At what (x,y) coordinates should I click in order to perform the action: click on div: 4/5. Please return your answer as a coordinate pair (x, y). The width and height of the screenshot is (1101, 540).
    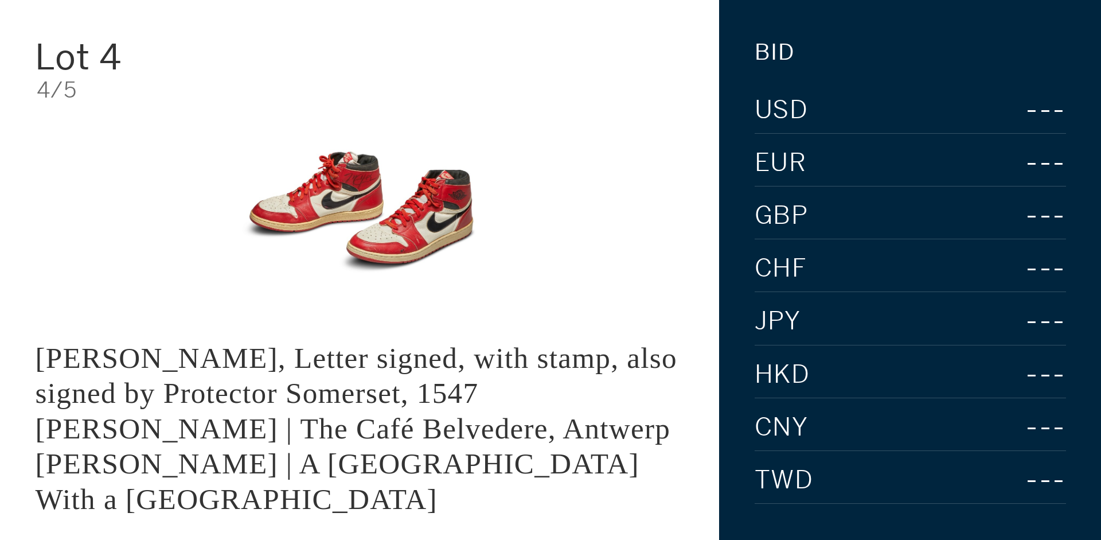
    Looking at the image, I should click on (360, 90).